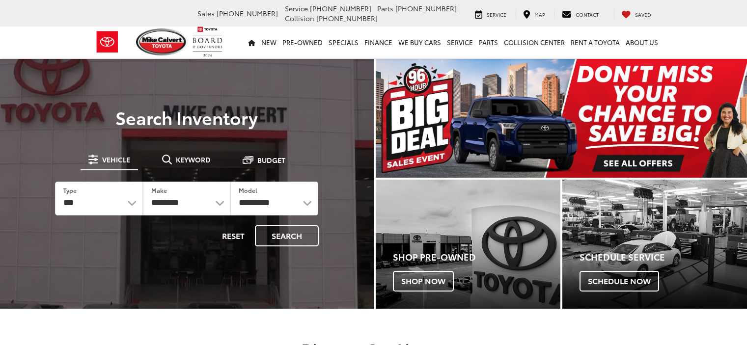 This screenshot has height=345, width=747. I want to click on a: Contact, so click(580, 14).